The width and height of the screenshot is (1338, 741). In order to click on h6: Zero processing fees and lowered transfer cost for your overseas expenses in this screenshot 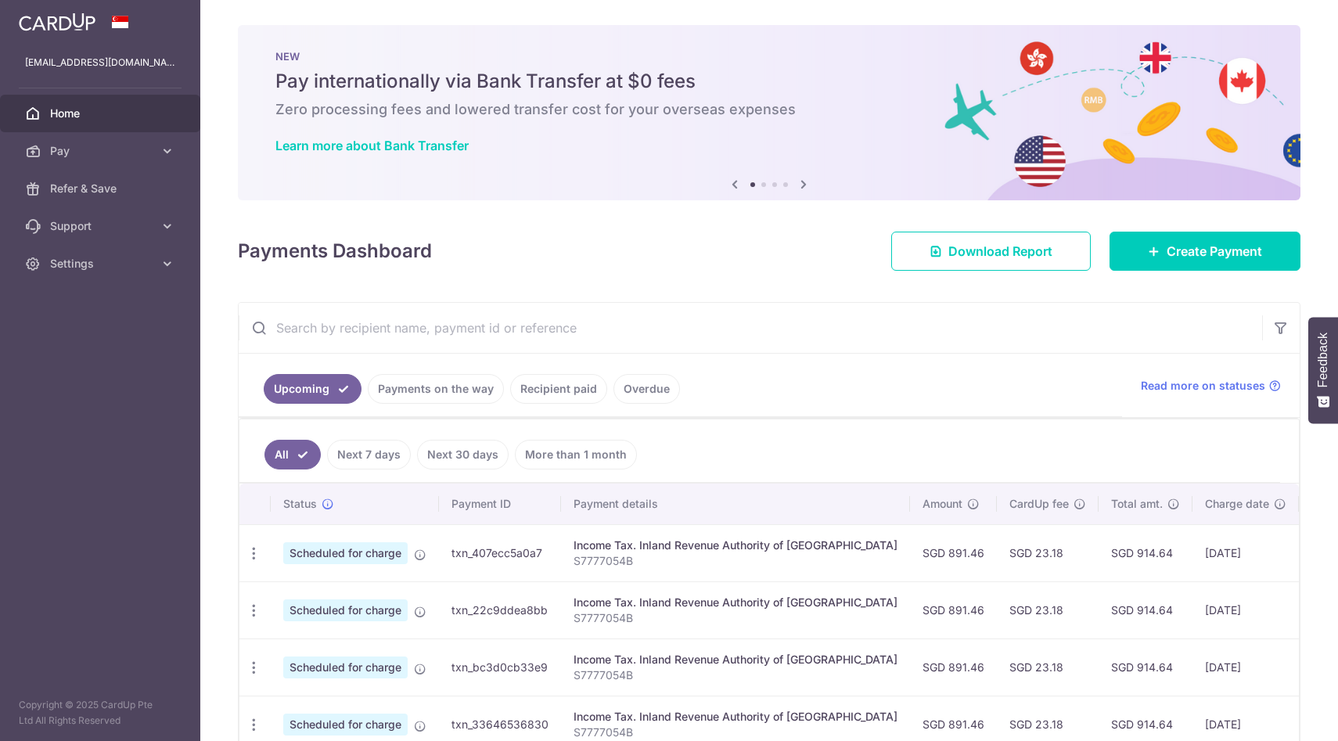, I will do `click(769, 110)`.